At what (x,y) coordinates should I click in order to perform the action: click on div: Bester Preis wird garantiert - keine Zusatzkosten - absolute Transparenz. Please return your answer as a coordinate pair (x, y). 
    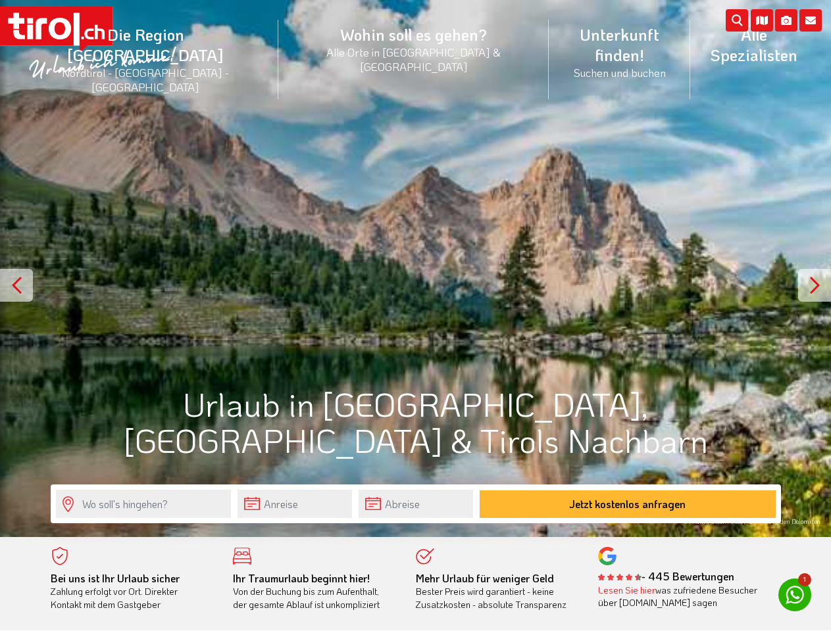
    Looking at the image, I should click on (497, 592).